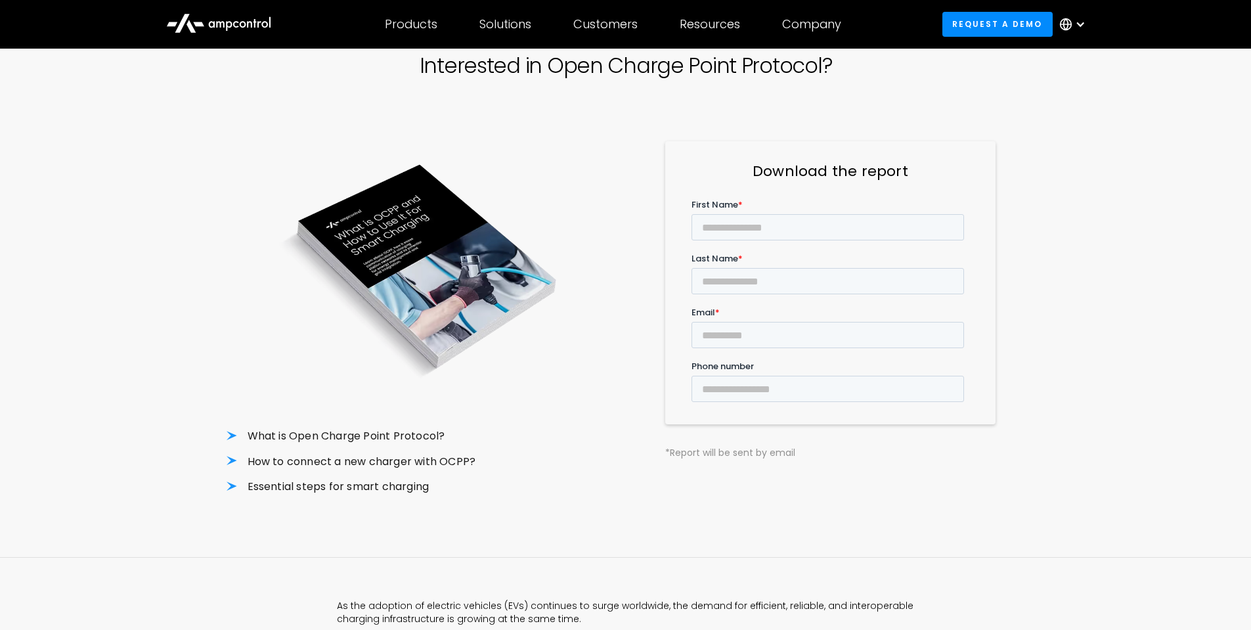 This screenshot has height=630, width=1251. Describe the element at coordinates (421, 436) in the screenshot. I see `li: What is Open Charge Point Protocol?` at that location.